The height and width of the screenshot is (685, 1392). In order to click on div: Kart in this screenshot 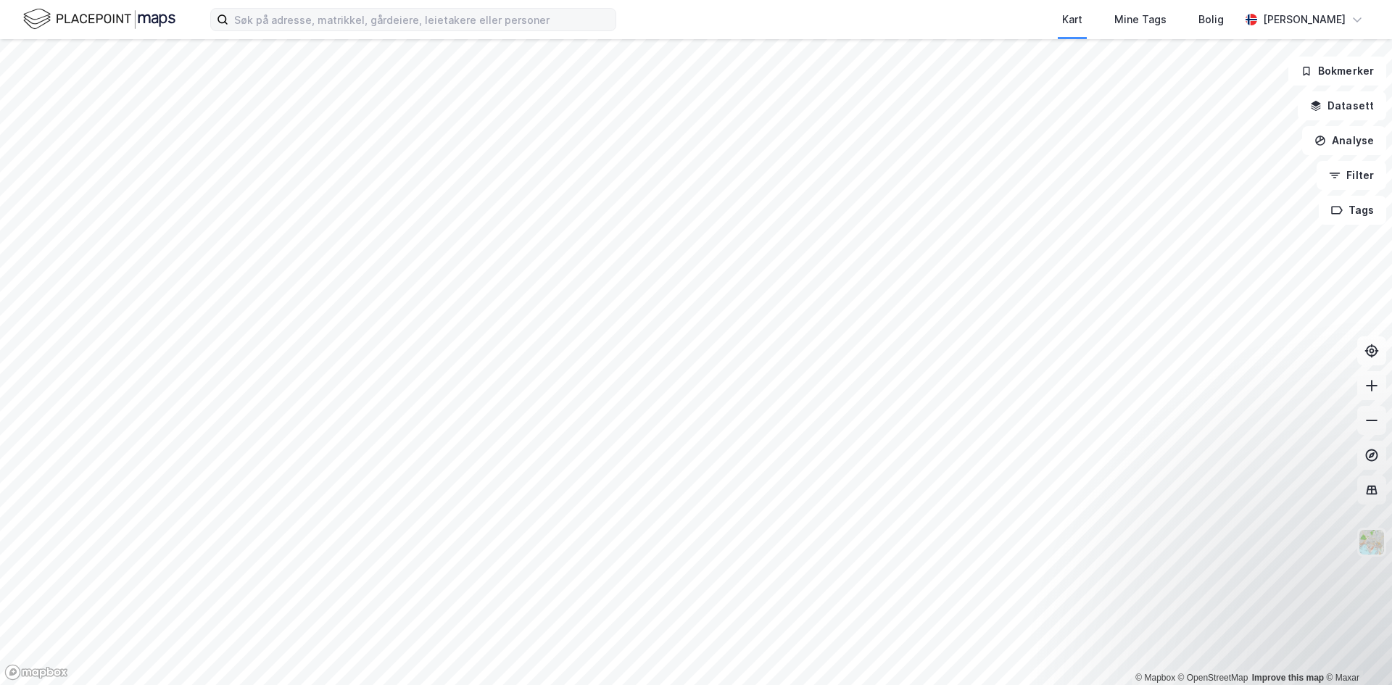, I will do `click(1072, 20)`.